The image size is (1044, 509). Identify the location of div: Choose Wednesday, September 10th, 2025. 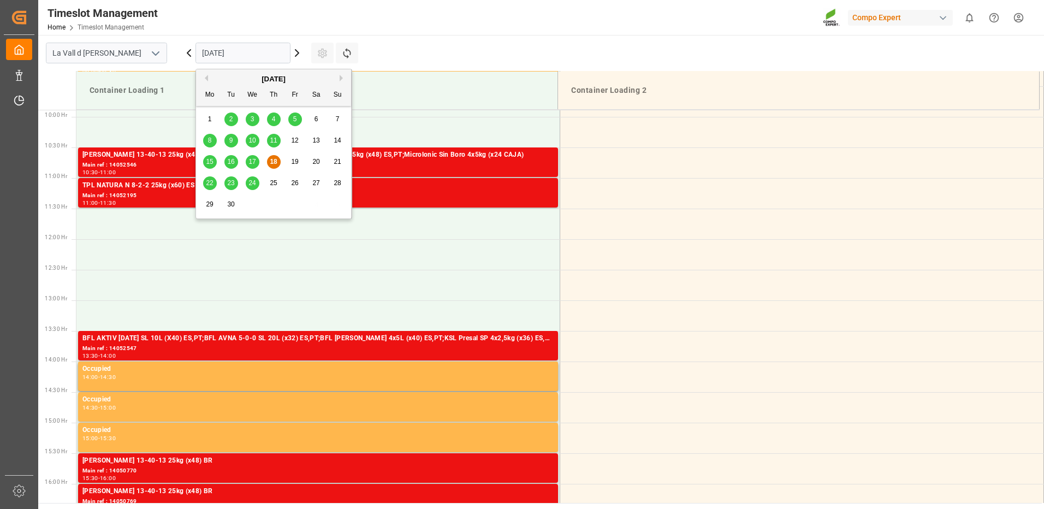
(252, 140).